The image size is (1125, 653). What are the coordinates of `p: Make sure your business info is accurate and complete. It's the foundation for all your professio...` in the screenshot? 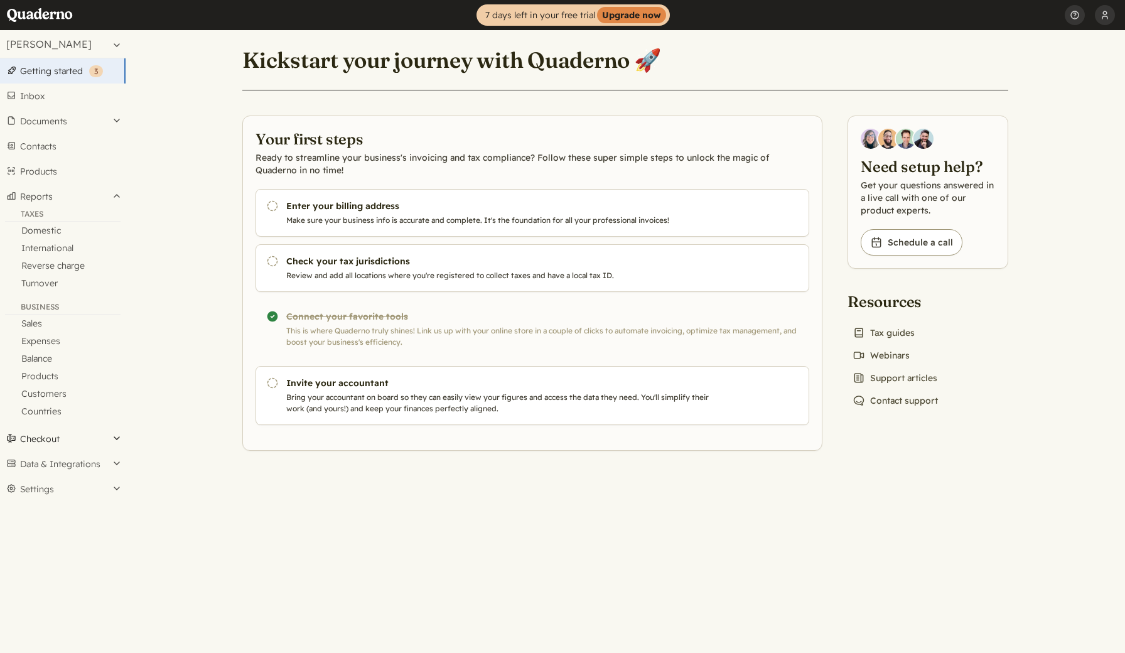 It's located at (500, 220).